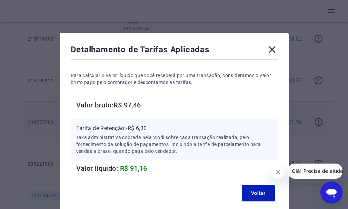  Describe the element at coordinates (174, 79) in the screenshot. I see `p: Para calcular o valor líquido que você receberá por uma transação, consideramos o valor bruto pag...` at that location.